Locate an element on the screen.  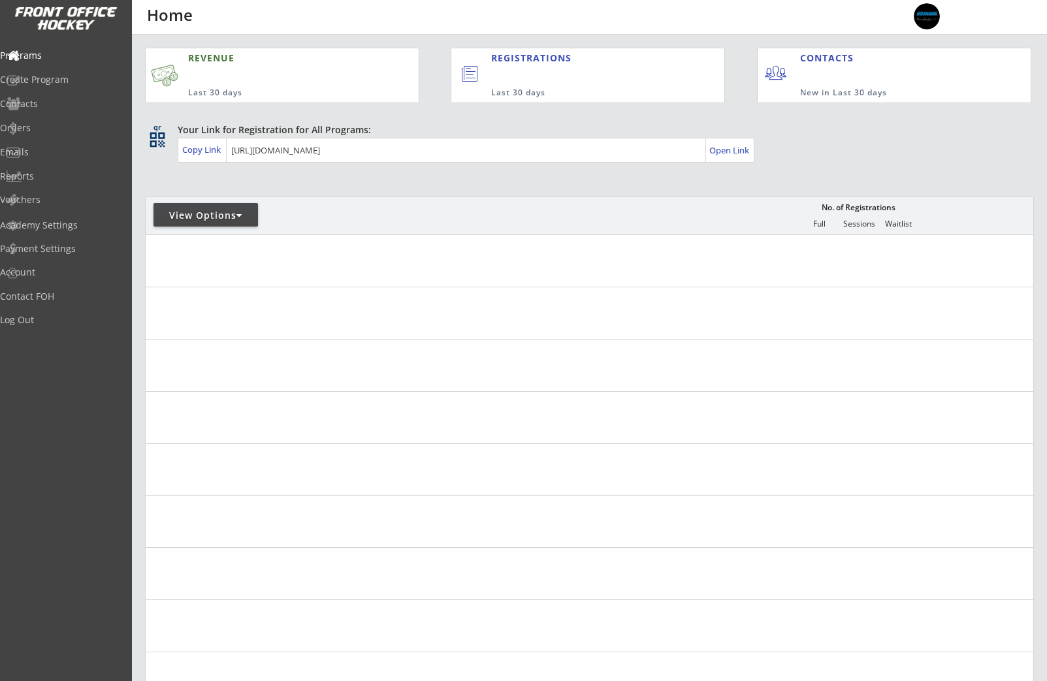
a: Open Link is located at coordinates (729, 150).